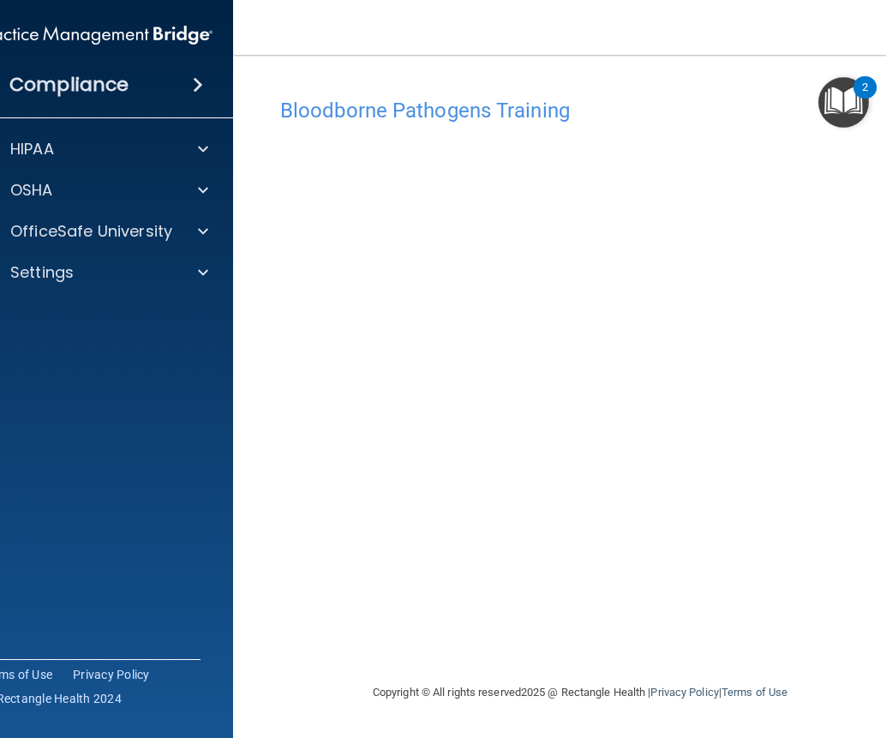 The image size is (886, 738). Describe the element at coordinates (42, 273) in the screenshot. I see `p: Settings` at that location.